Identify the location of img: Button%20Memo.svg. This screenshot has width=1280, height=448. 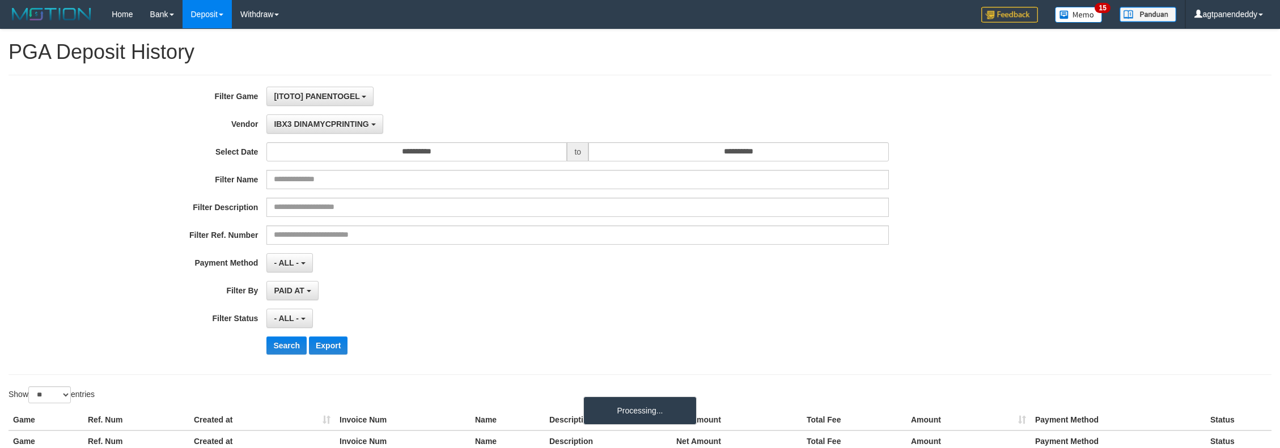
(1079, 15).